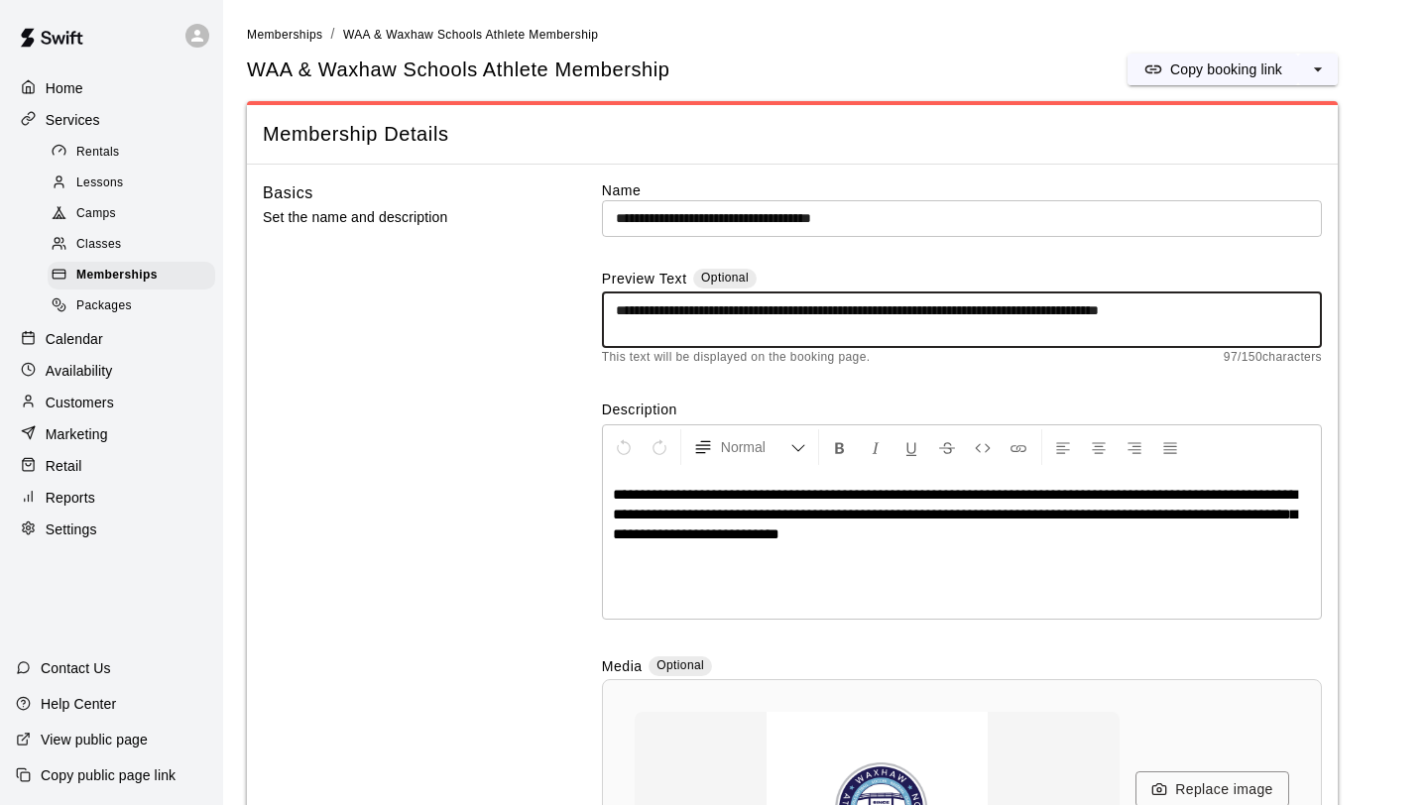 This screenshot has height=805, width=1428. I want to click on p: Copy public page link, so click(108, 775).